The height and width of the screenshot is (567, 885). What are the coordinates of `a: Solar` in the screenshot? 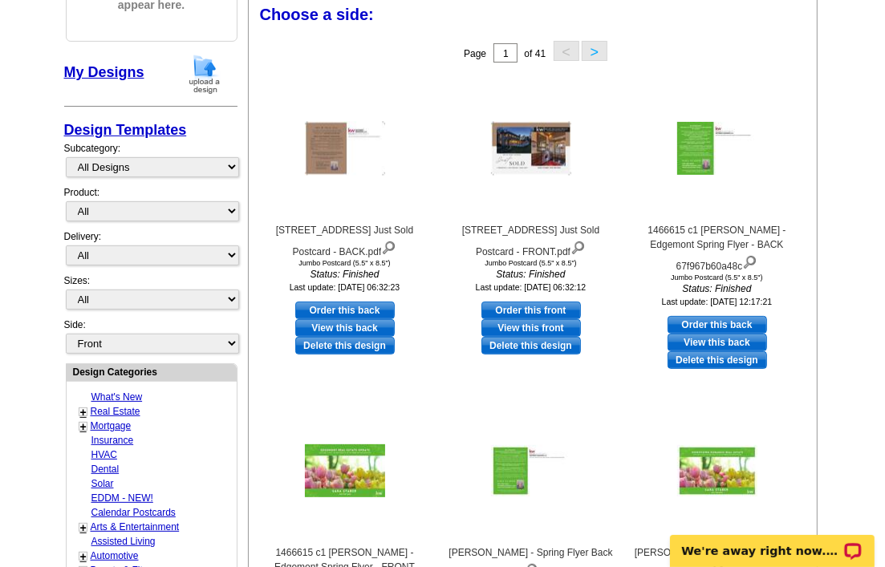 It's located at (103, 484).